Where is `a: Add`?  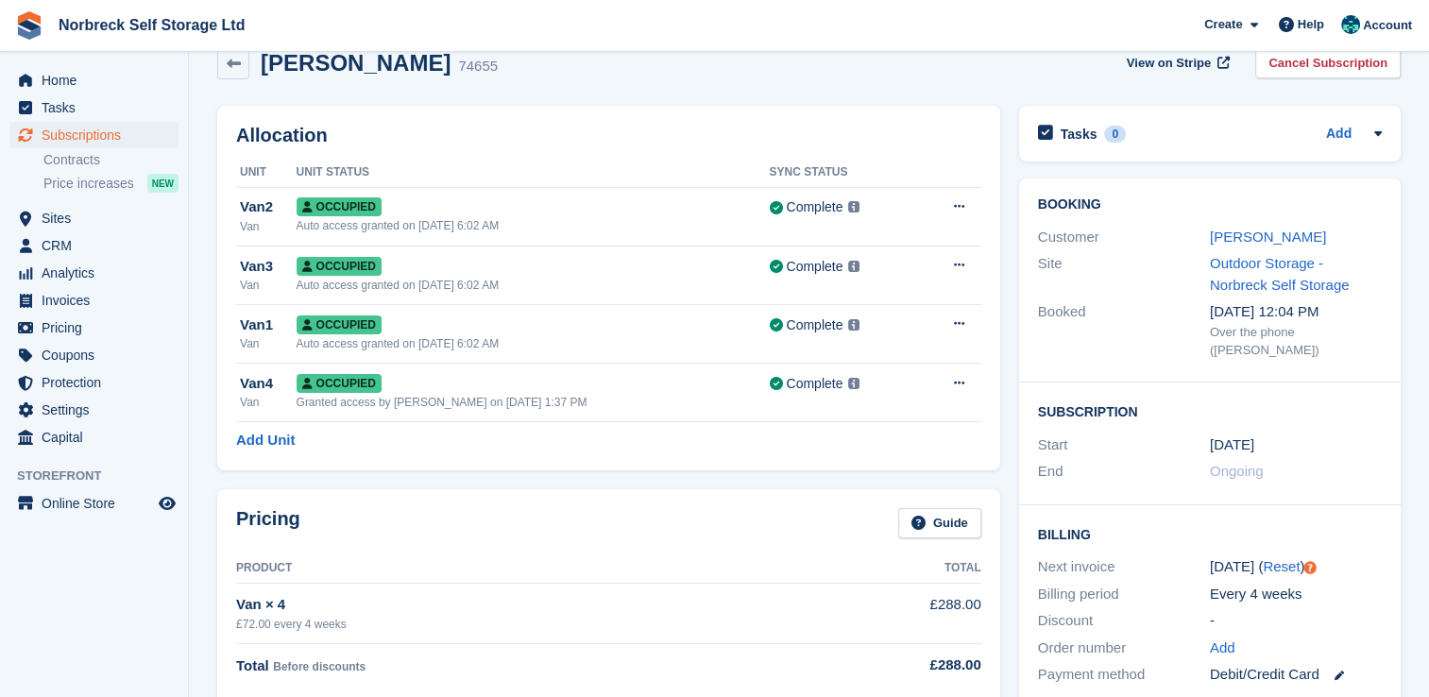 a: Add is located at coordinates (1338, 134).